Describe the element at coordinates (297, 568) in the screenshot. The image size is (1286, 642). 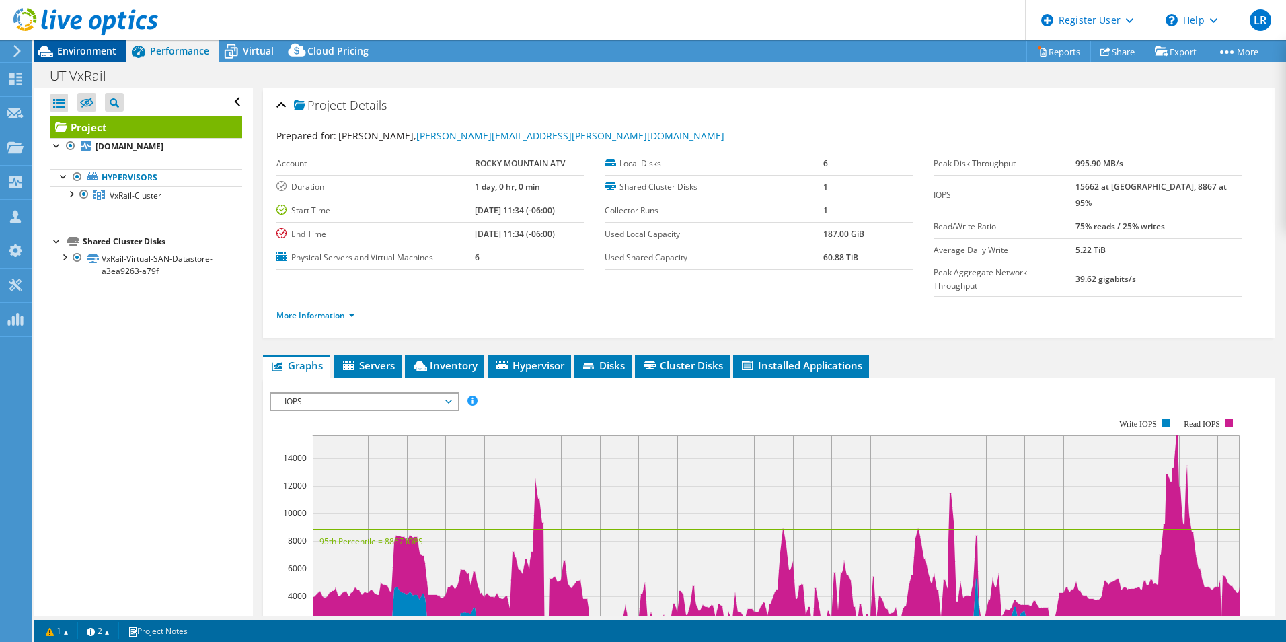
I see `text: 6000` at that location.